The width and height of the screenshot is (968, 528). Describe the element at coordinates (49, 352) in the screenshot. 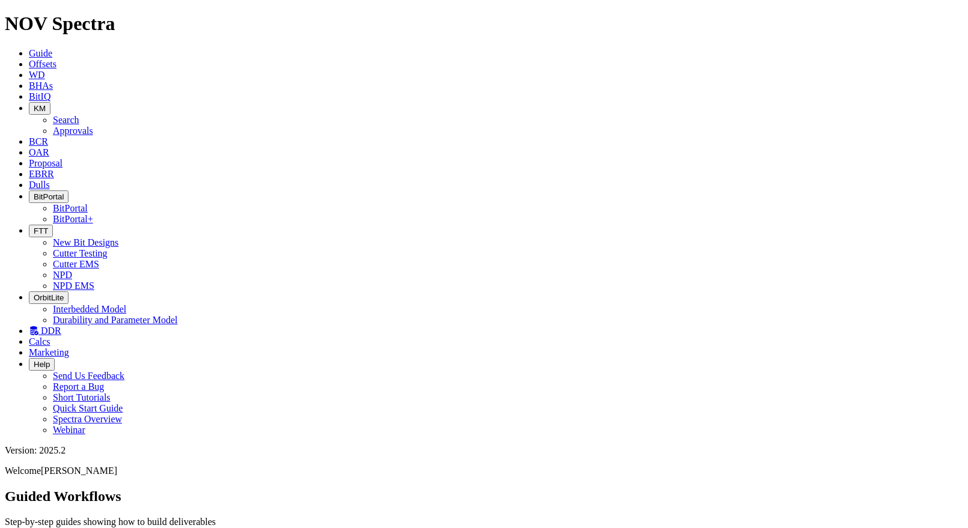

I see `a: Marketing` at that location.